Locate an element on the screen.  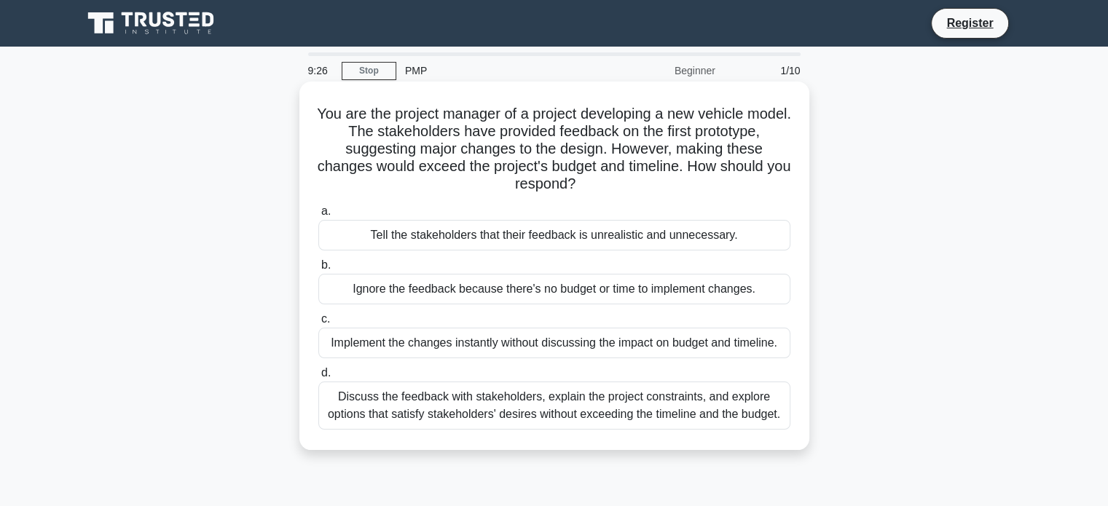
div: Discuss the feedback with stakeholders, explain the project constraints, and explore options that... is located at coordinates (555, 406).